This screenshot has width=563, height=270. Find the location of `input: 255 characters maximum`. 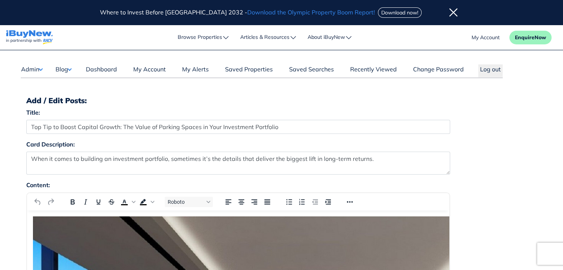

input: 255 characters maximum is located at coordinates (238, 127).